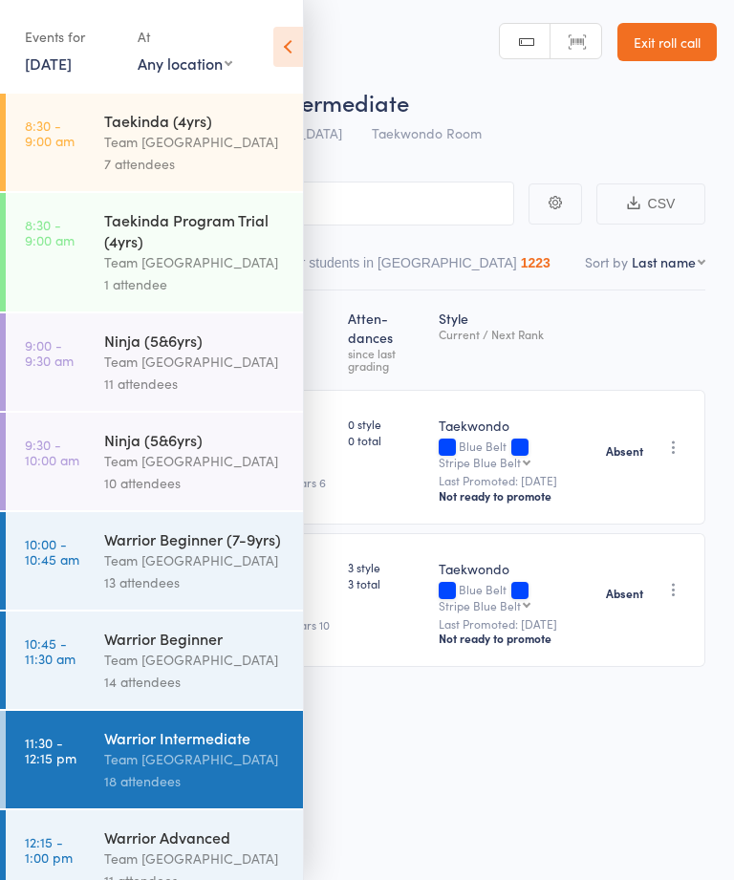 Image resolution: width=734 pixels, height=880 pixels. Describe the element at coordinates (184, 63) in the screenshot. I see `div: Any location` at that location.